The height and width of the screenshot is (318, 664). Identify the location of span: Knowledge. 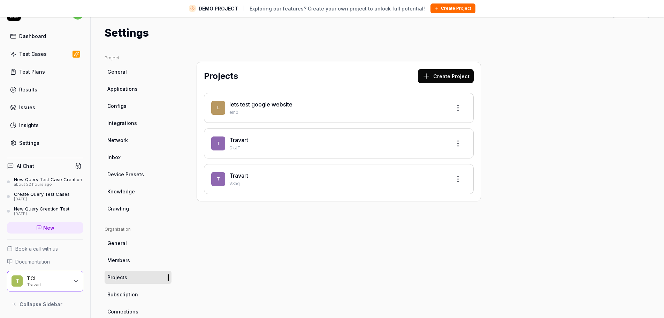
(121, 191).